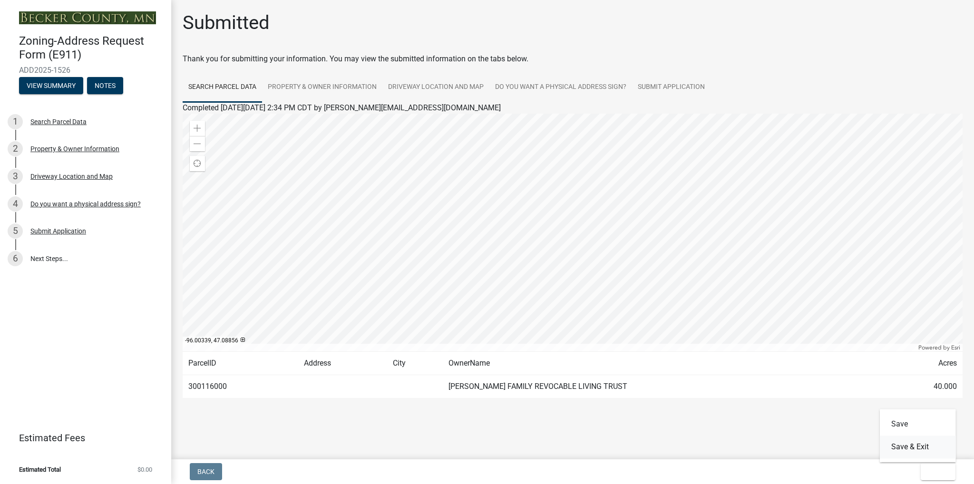 The image size is (974, 484). Describe the element at coordinates (40, 469) in the screenshot. I see `span: Estimated Total` at that location.